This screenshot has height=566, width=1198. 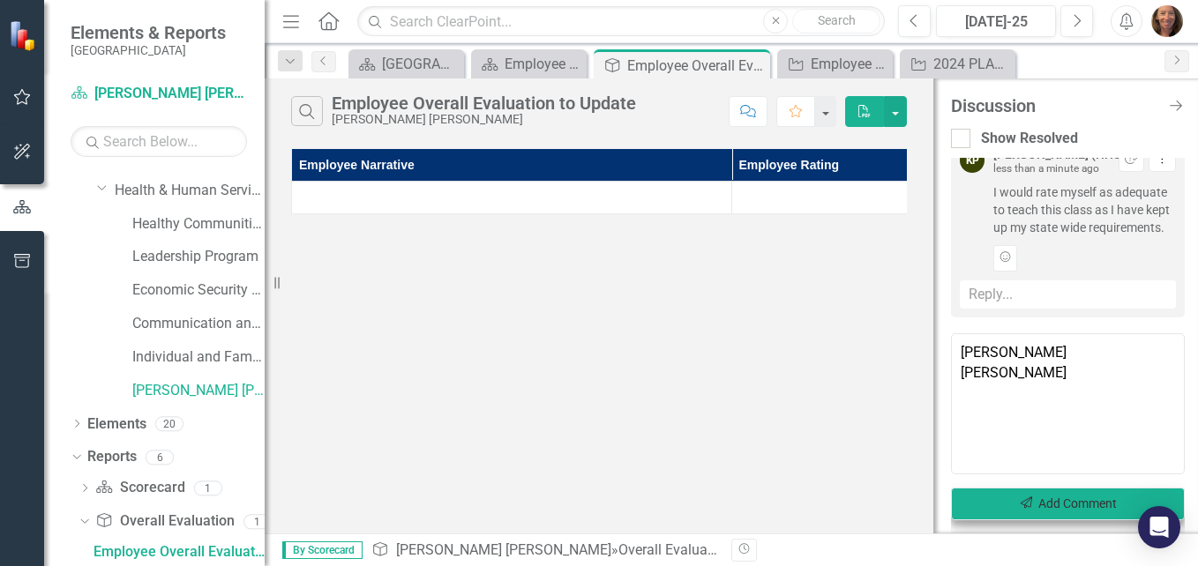 I want to click on a: Health & Human Services Department, so click(x=190, y=191).